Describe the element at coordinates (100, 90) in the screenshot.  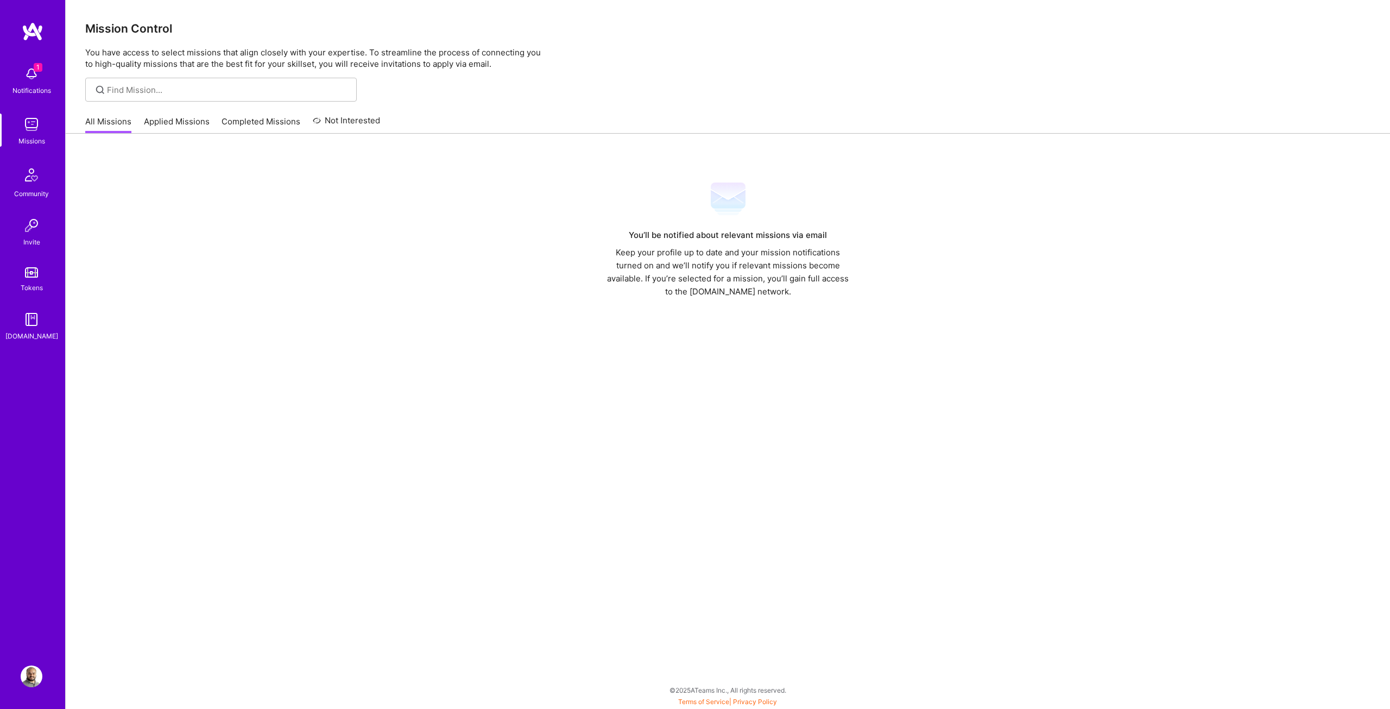
I see `i: icon SearchGrey` at that location.